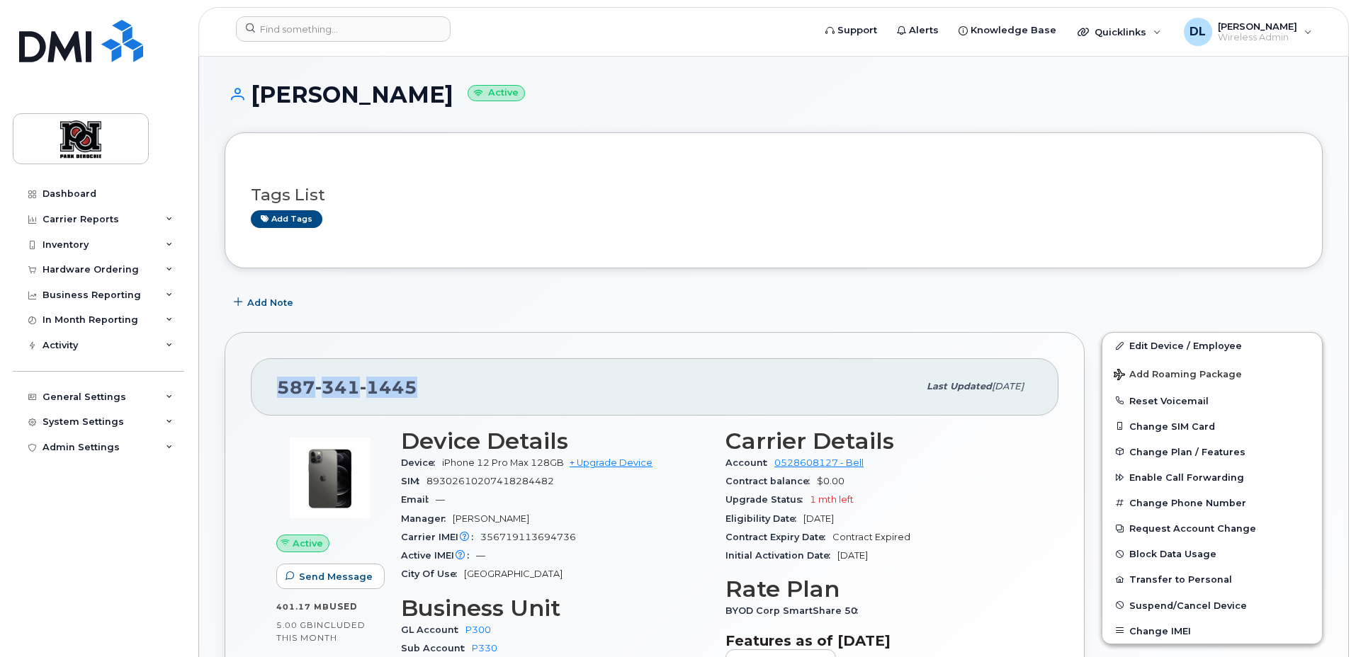  I want to click on span: Contract Expiry Date, so click(779, 537).